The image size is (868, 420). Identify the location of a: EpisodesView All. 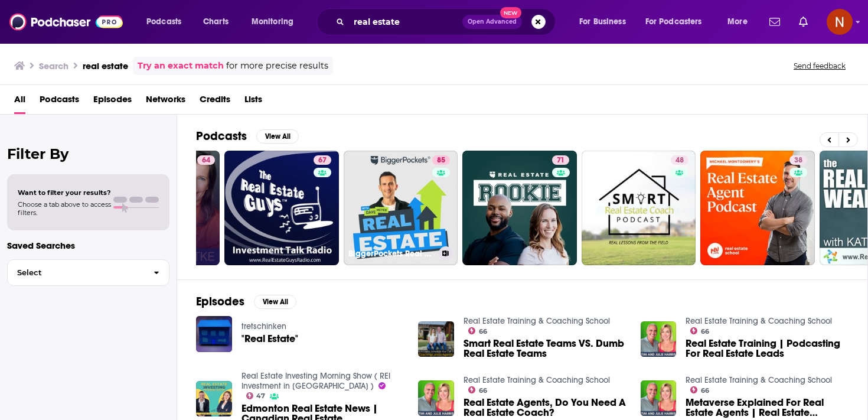
(246, 301).